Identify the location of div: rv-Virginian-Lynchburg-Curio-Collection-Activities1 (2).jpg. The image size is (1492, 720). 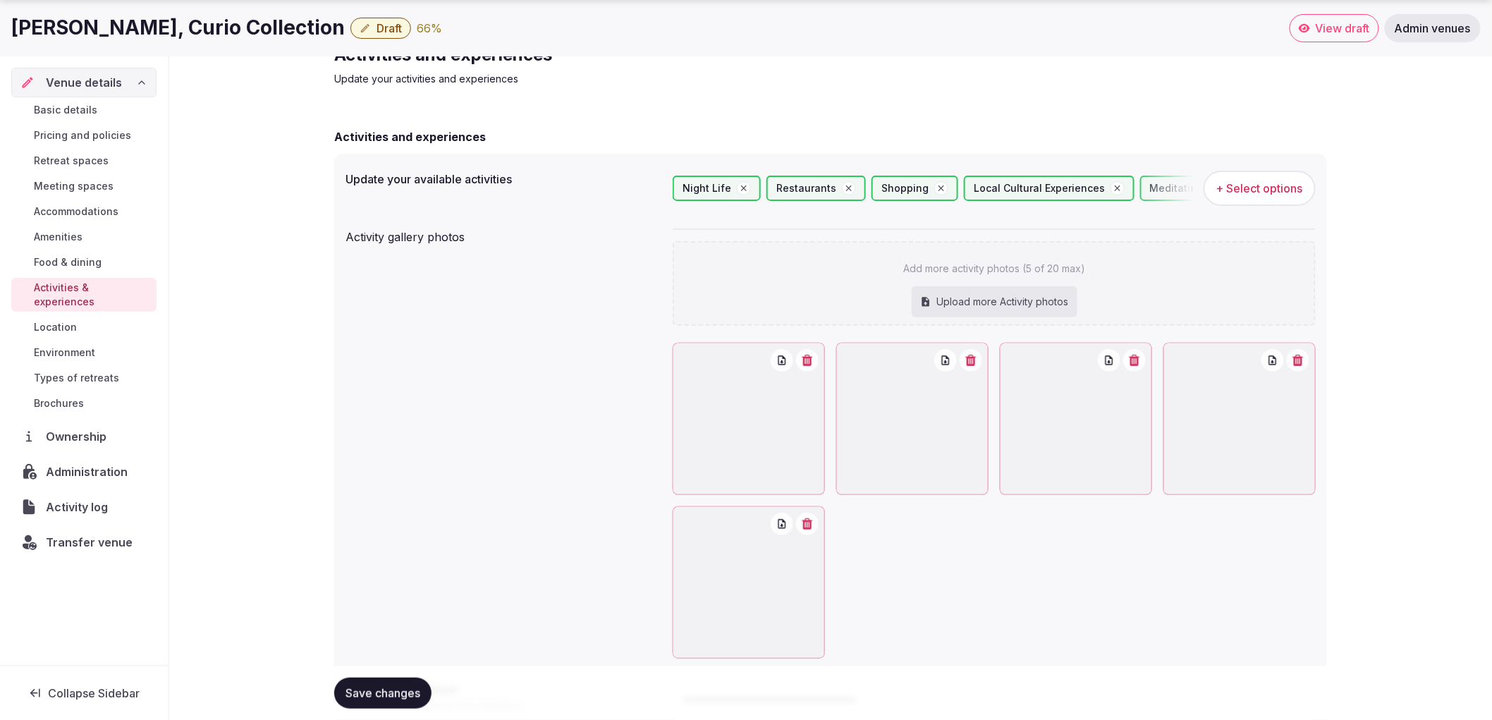
(1240, 419).